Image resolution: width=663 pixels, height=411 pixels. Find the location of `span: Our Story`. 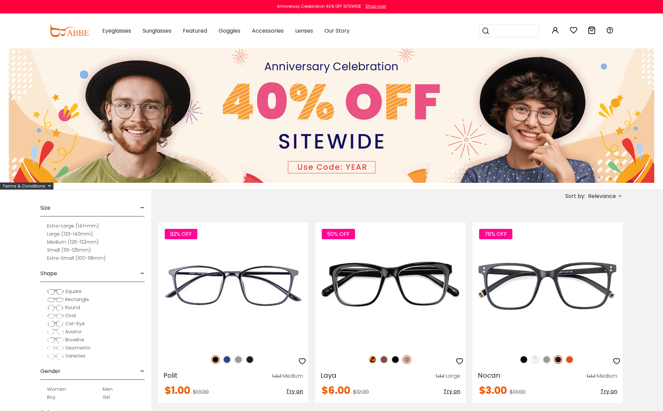

span: Our Story is located at coordinates (337, 31).